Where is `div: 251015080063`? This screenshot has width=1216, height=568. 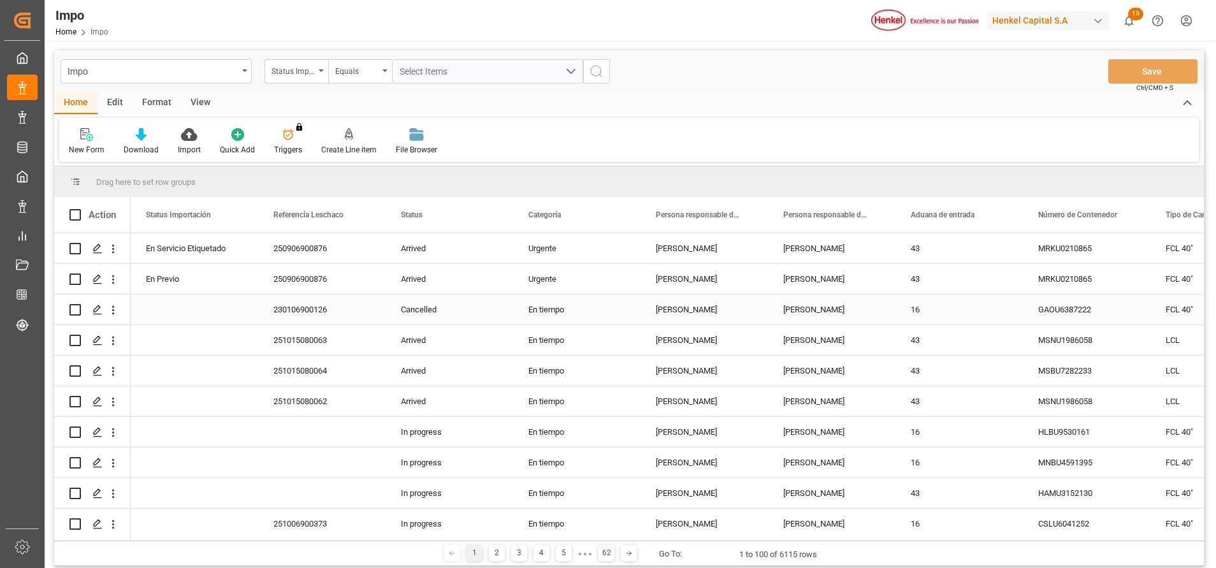
div: 251015080063 is located at coordinates (322, 340).